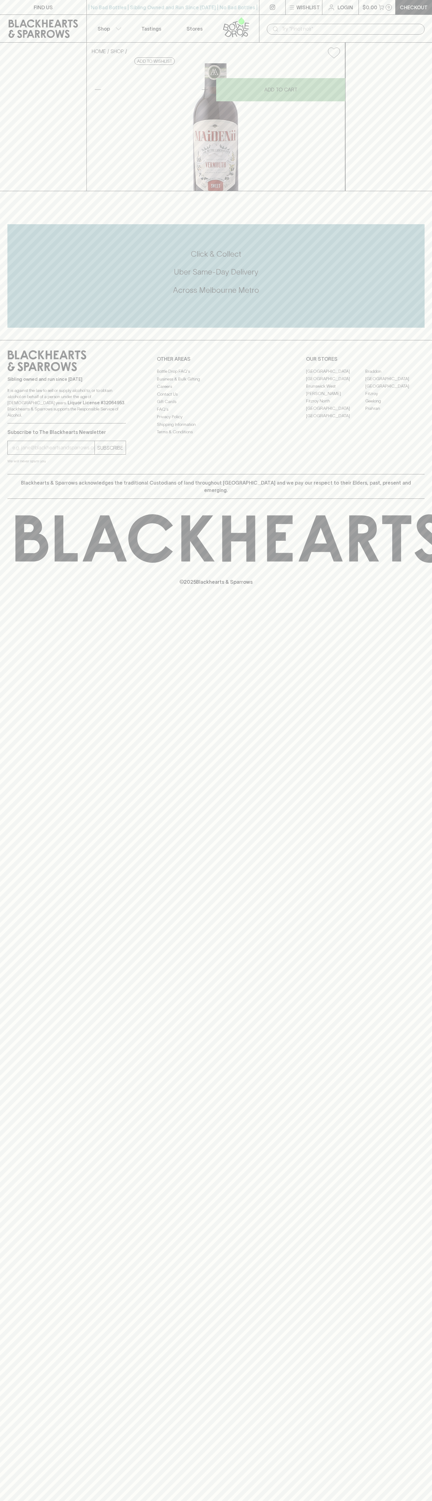  What do you see at coordinates (67, 403) in the screenshot?
I see `p: It is against the law to sell or supply alcohol to, or to obtain alcohol on behalf of a person un...` at bounding box center [67, 403].